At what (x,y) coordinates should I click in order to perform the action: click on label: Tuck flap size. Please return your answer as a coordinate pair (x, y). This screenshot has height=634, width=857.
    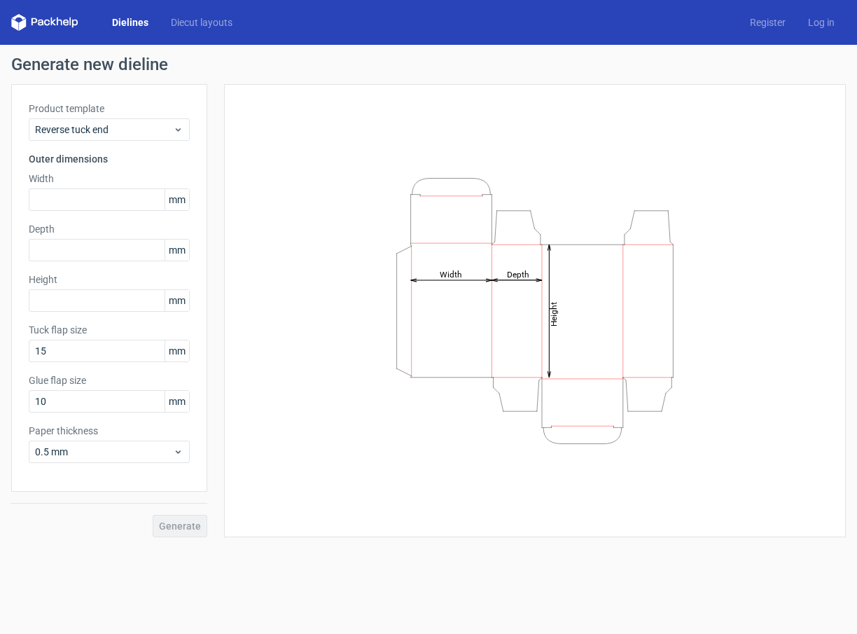
    Looking at the image, I should click on (109, 330).